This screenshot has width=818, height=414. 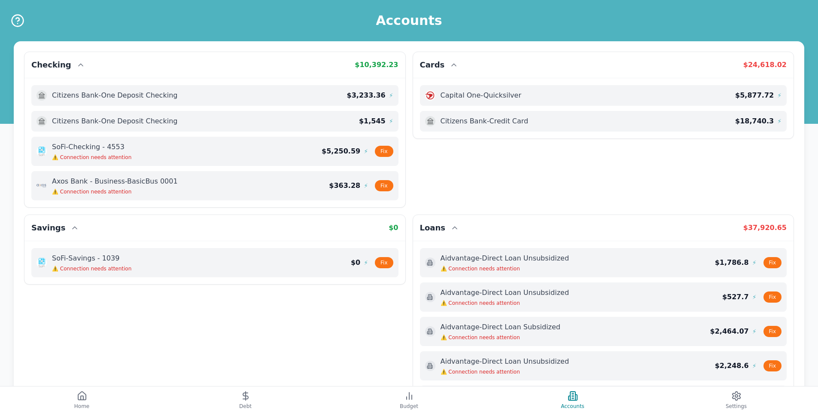 I want to click on span: Axos Bank - Business - BasicBus 0001, so click(x=115, y=181).